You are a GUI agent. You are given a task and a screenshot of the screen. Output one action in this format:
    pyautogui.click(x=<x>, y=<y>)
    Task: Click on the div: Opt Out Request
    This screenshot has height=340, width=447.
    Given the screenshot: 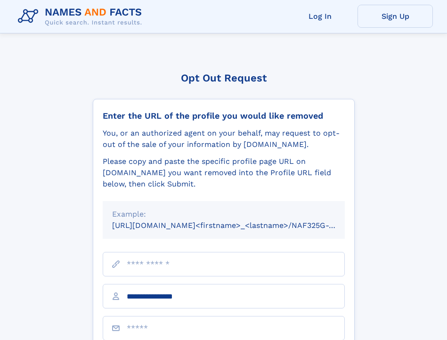 What is the action you would take?
    pyautogui.click(x=224, y=78)
    